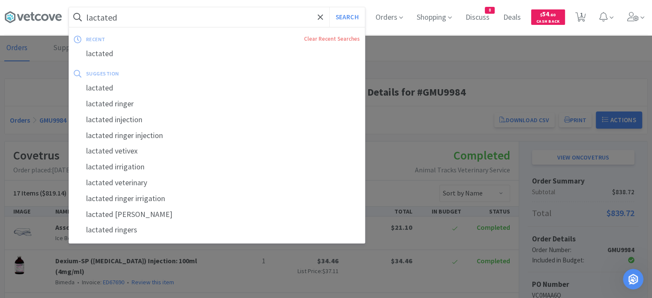 This screenshot has height=298, width=652. Describe the element at coordinates (217, 183) in the screenshot. I see `div: lactated veterinary` at that location.